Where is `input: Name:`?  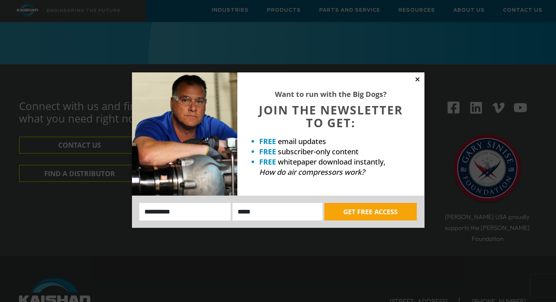 input: Name: is located at coordinates (185, 212).